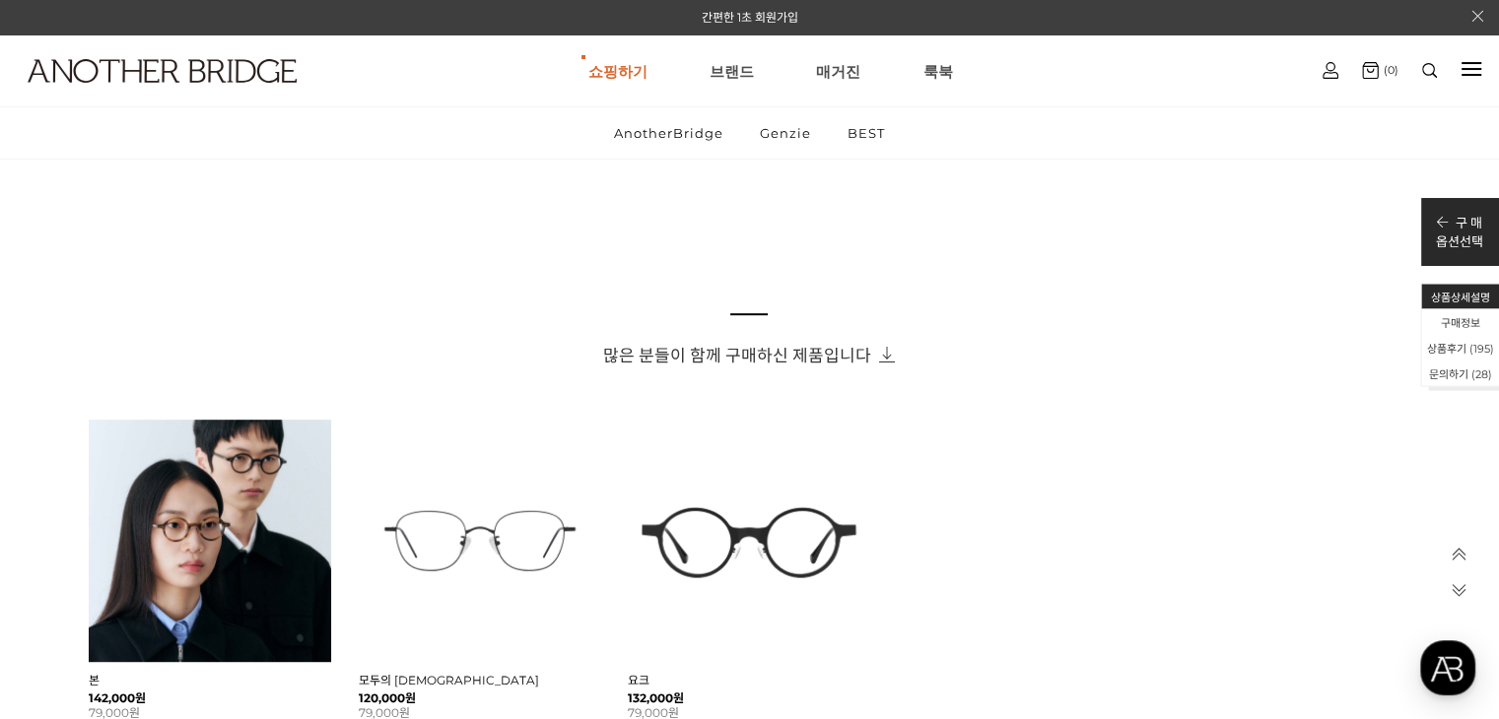 The image size is (1499, 719). Describe the element at coordinates (1459, 222) in the screenshot. I see `p: 구 매` at that location.